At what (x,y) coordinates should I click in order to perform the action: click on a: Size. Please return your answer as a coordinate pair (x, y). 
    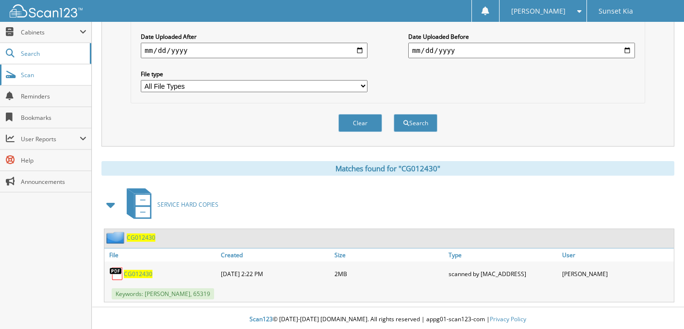
    Looking at the image, I should click on (389, 255).